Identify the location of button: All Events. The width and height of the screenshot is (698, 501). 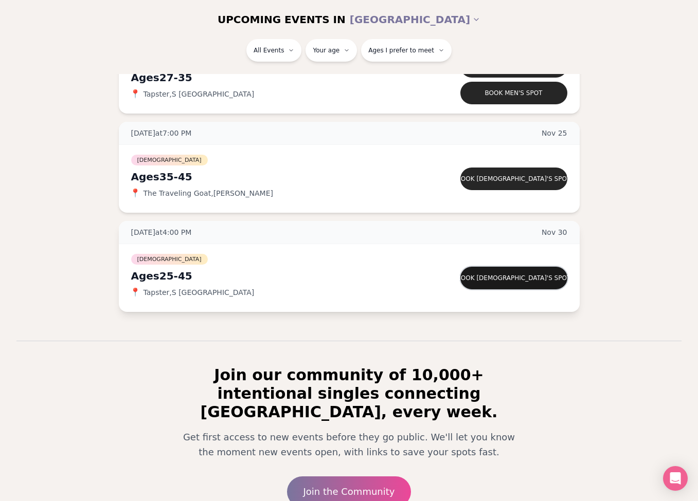
(273, 50).